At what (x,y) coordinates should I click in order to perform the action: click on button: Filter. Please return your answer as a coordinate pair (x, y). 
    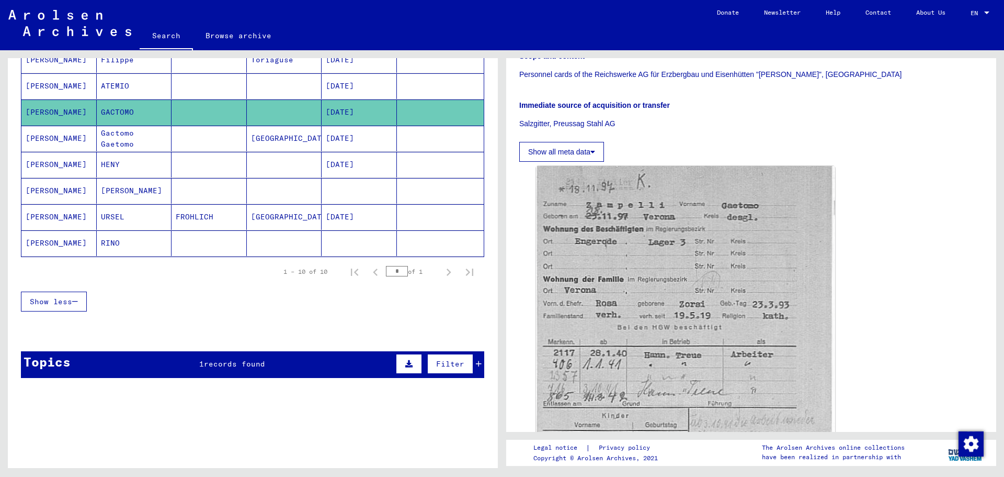
    Looking at the image, I should click on (450, 364).